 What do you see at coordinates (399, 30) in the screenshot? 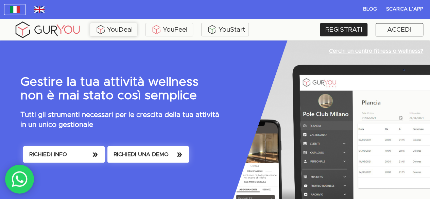
I see `a: ACCEDI` at bounding box center [399, 30].